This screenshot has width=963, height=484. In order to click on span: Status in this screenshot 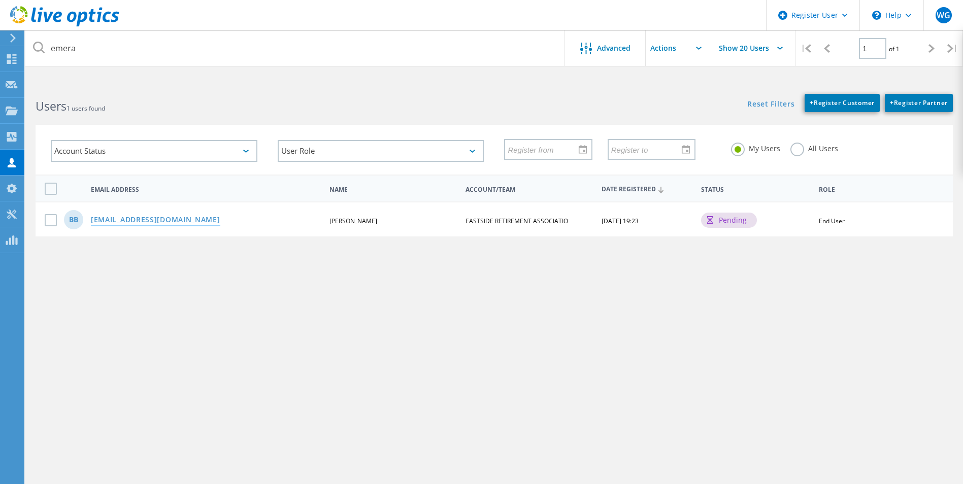, I will do `click(755, 190)`.